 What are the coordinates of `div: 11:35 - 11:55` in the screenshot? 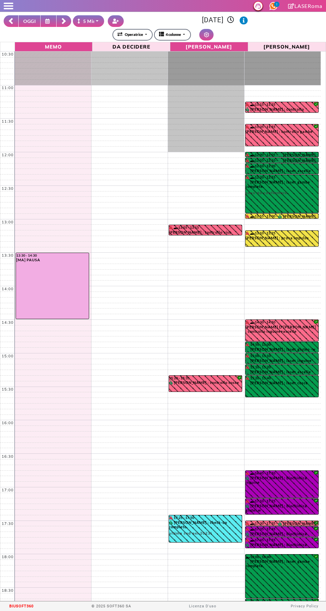 It's located at (282, 127).